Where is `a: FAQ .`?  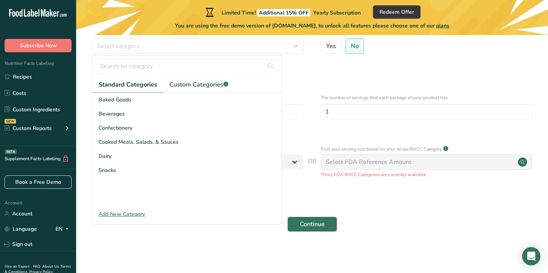 a: FAQ . is located at coordinates (38, 266).